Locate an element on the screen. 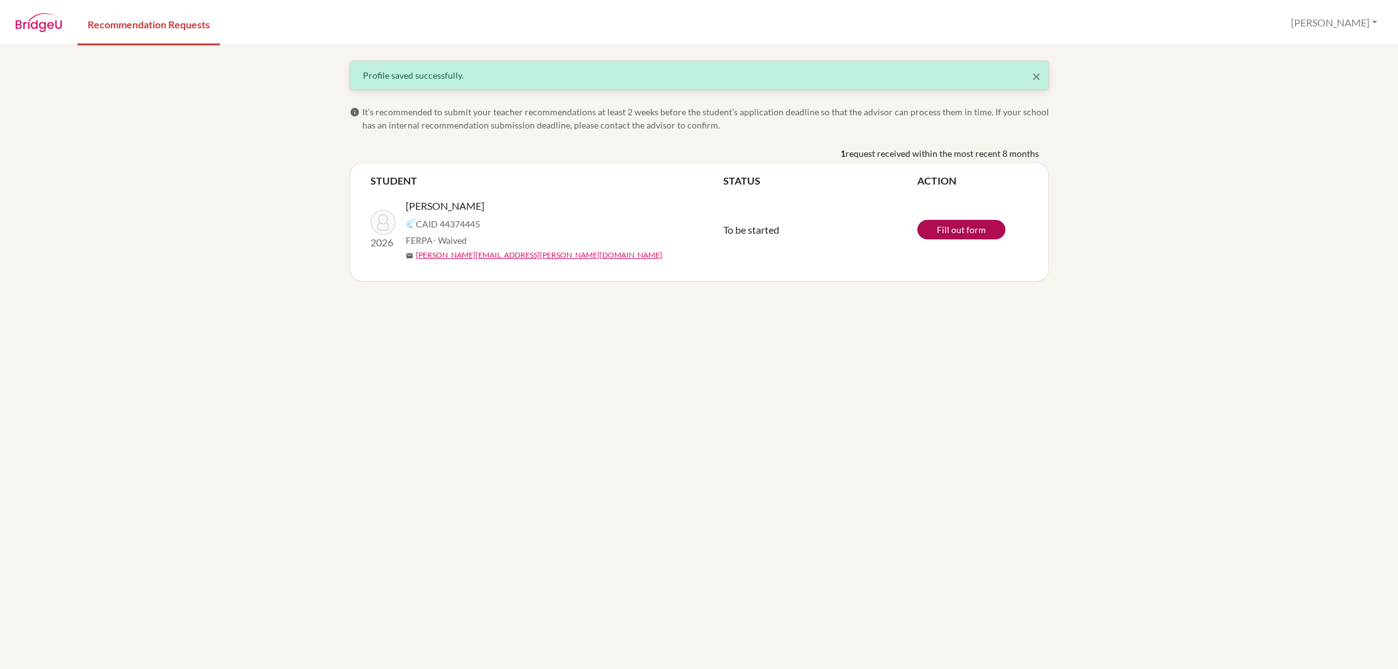  span: mail is located at coordinates (410, 256).